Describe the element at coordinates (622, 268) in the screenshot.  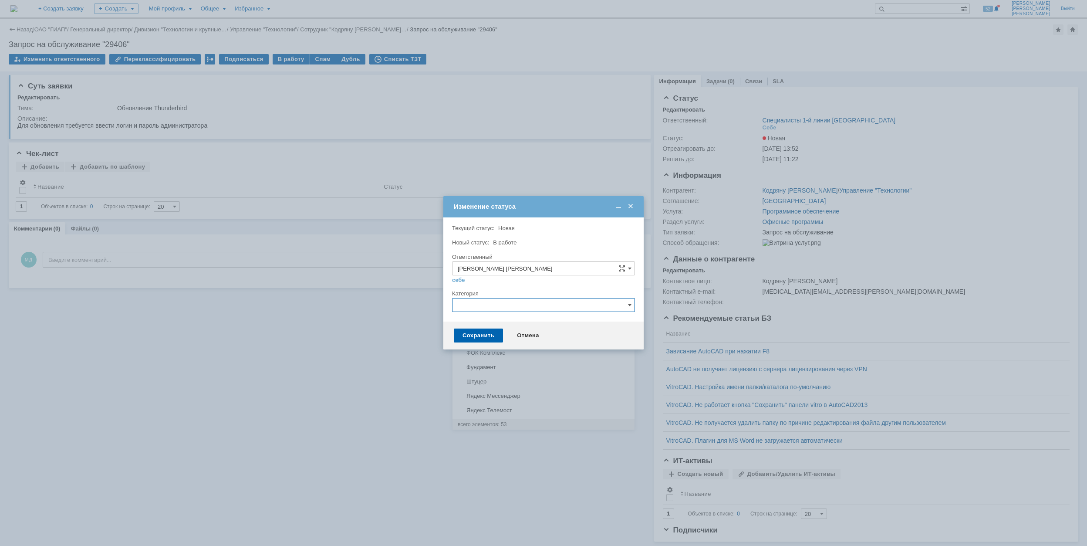
I see `span: Сложная форма` at that location.